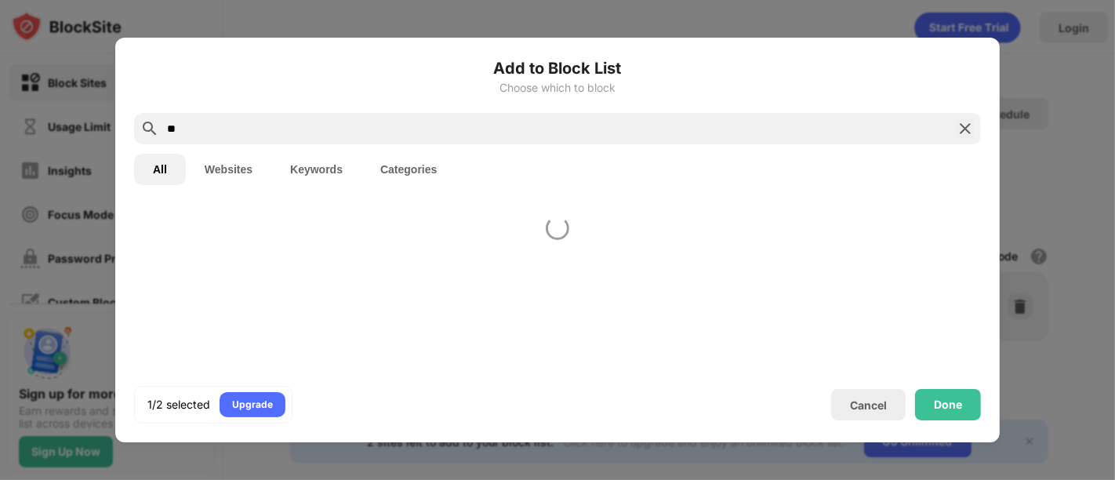 This screenshot has width=1115, height=480. Describe the element at coordinates (150, 129) in the screenshot. I see `img: search.svg` at that location.